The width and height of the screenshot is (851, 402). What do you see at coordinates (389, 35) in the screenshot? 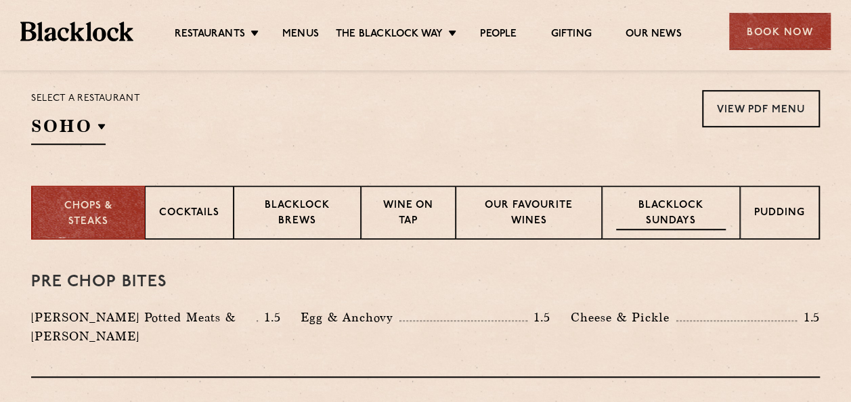
I see `a: The Blacklock Way` at bounding box center [389, 35].